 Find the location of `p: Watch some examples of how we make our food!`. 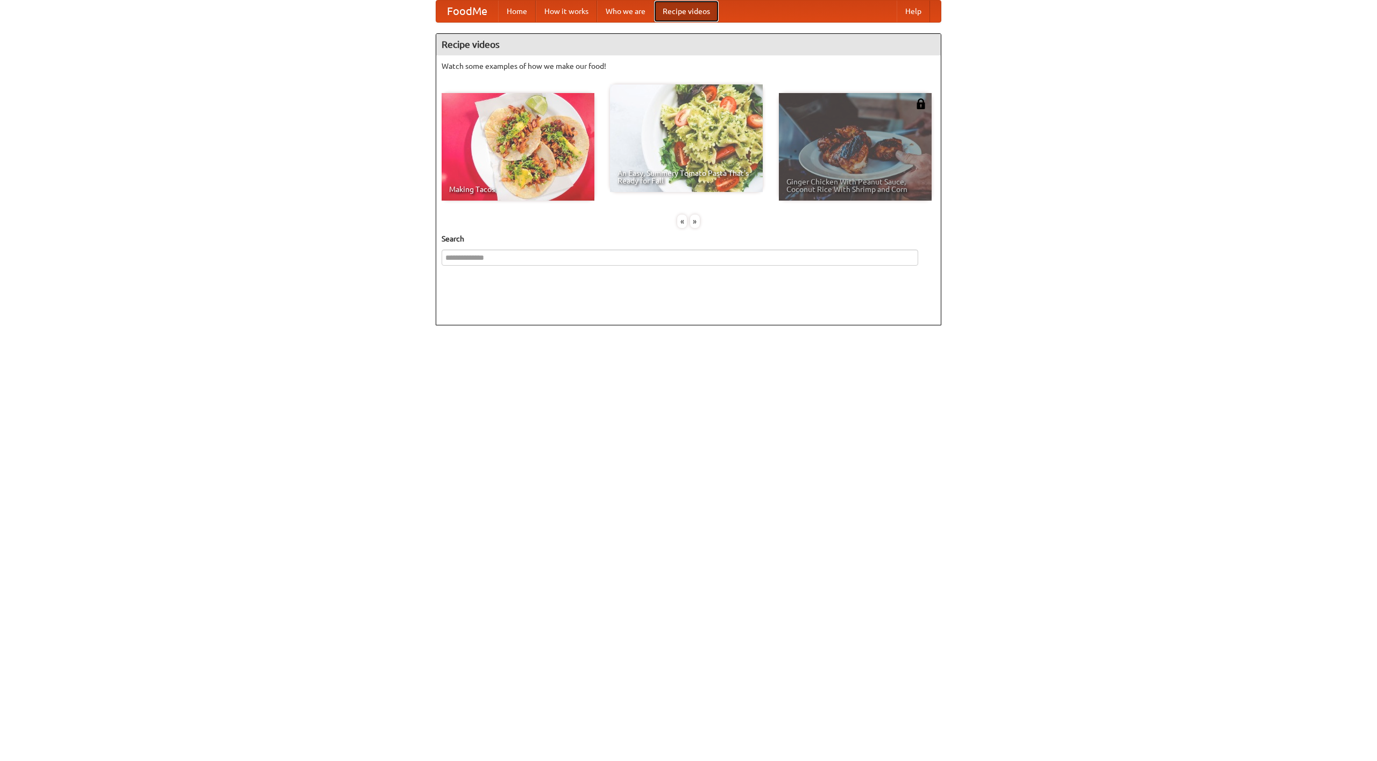

p: Watch some examples of how we make our food! is located at coordinates (689, 66).